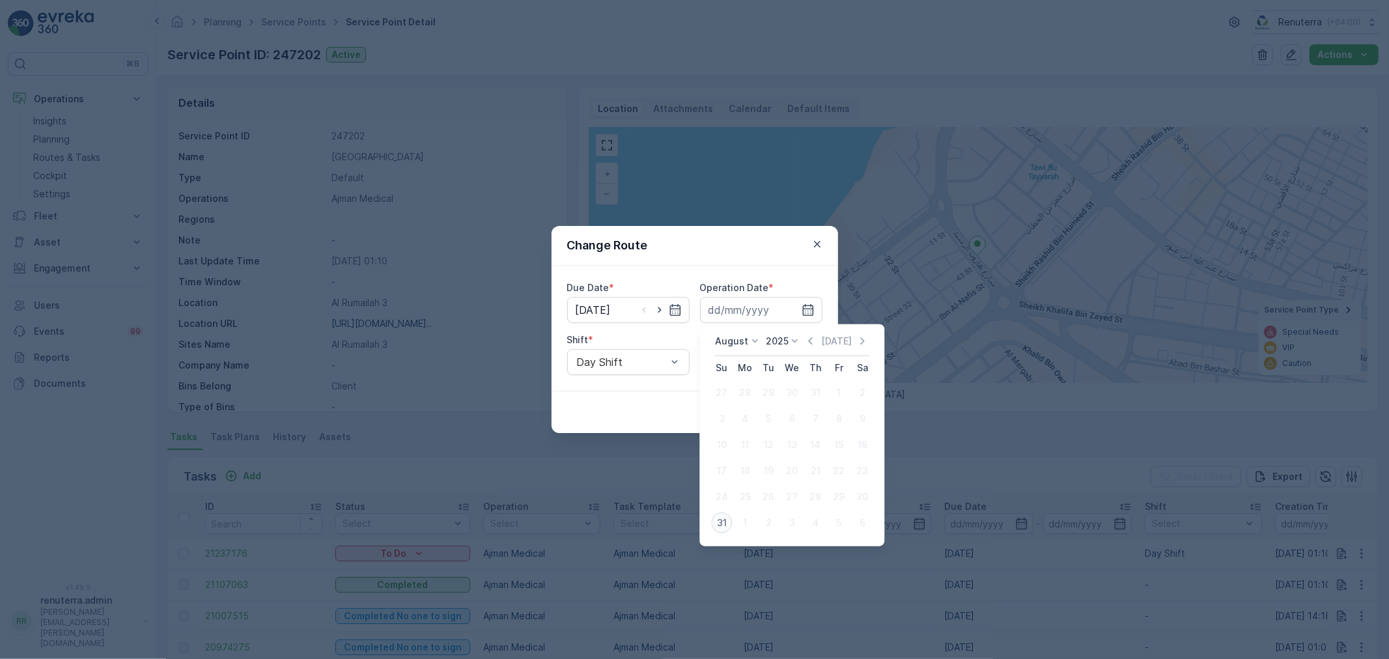  Describe the element at coordinates (839, 445) in the screenshot. I see `div: 15` at that location.